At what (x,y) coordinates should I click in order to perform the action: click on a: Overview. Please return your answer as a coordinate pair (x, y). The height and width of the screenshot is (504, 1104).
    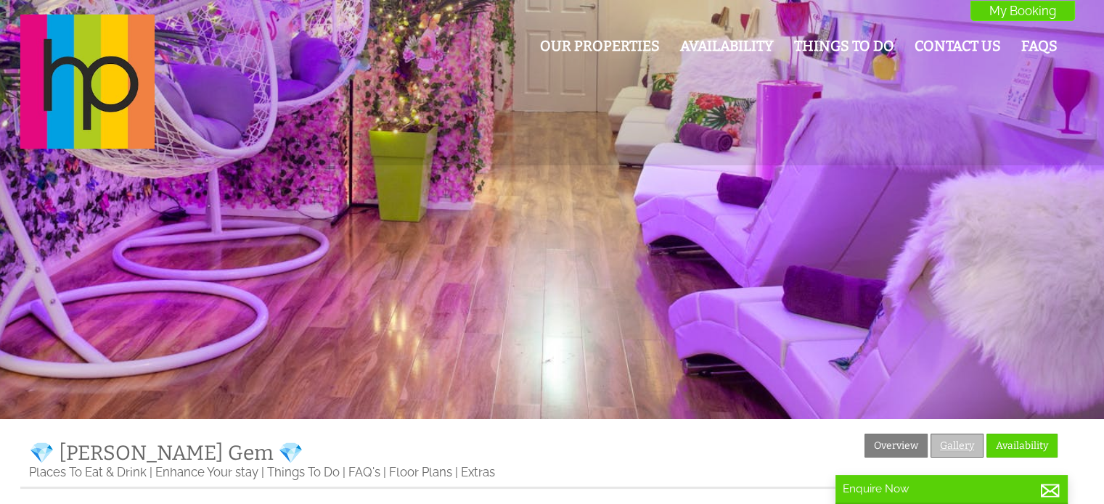
    Looking at the image, I should click on (895, 446).